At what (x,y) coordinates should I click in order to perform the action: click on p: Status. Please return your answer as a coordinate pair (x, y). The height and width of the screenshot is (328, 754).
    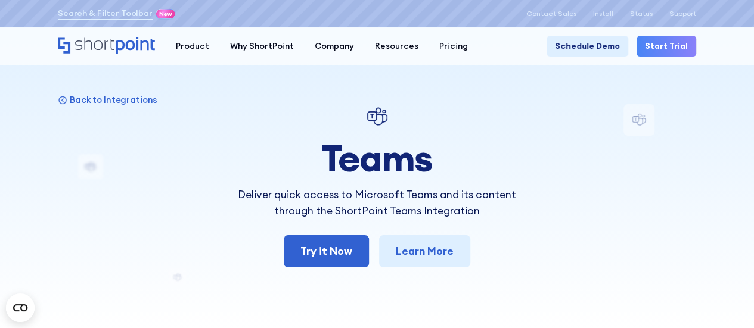
    Looking at the image, I should click on (641, 14).